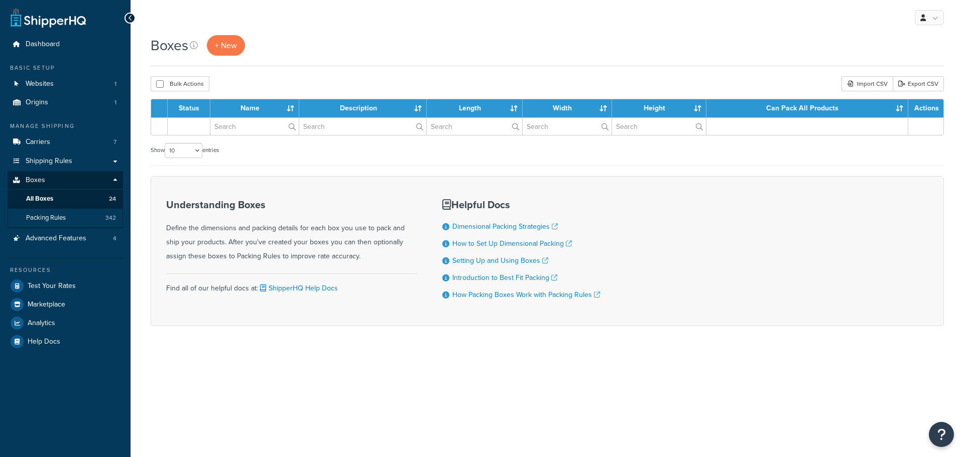  What do you see at coordinates (41, 323) in the screenshot?
I see `span: Analytics` at bounding box center [41, 323].